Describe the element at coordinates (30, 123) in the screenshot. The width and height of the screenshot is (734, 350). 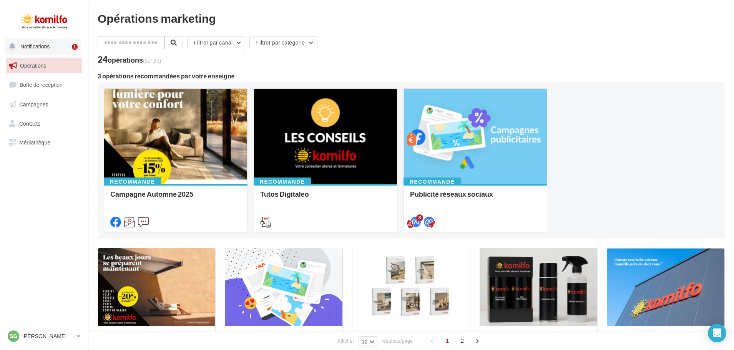
I see `span: Contacts` at that location.